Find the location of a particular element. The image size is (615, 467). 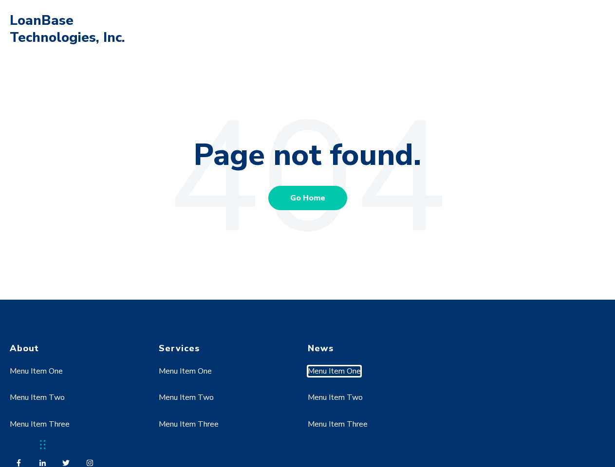

h4: News is located at coordinates (373, 348).